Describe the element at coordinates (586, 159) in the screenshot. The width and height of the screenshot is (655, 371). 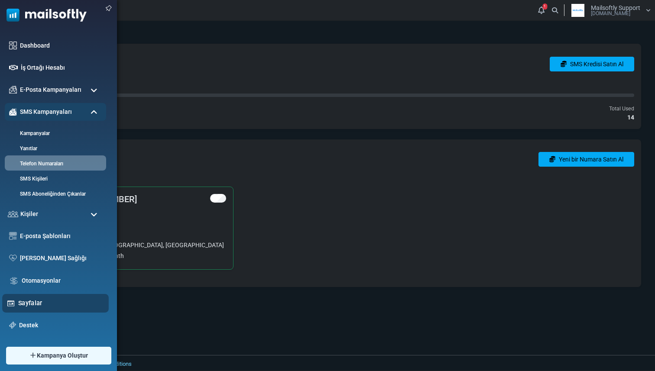
I see `a: Yeni bir Numara Satın Al` at that location.